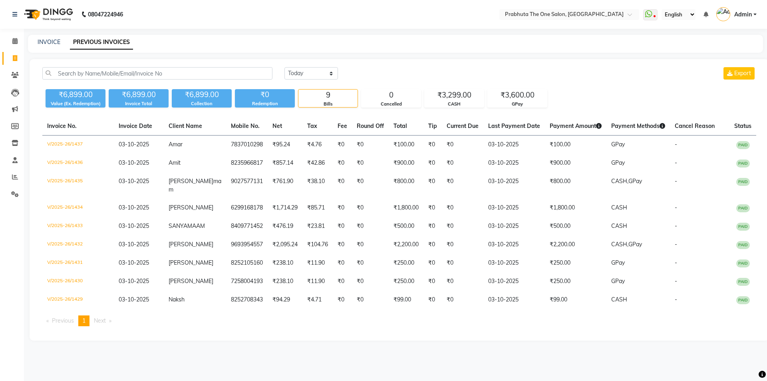  Describe the element at coordinates (391, 95) in the screenshot. I see `div: 0` at that location.